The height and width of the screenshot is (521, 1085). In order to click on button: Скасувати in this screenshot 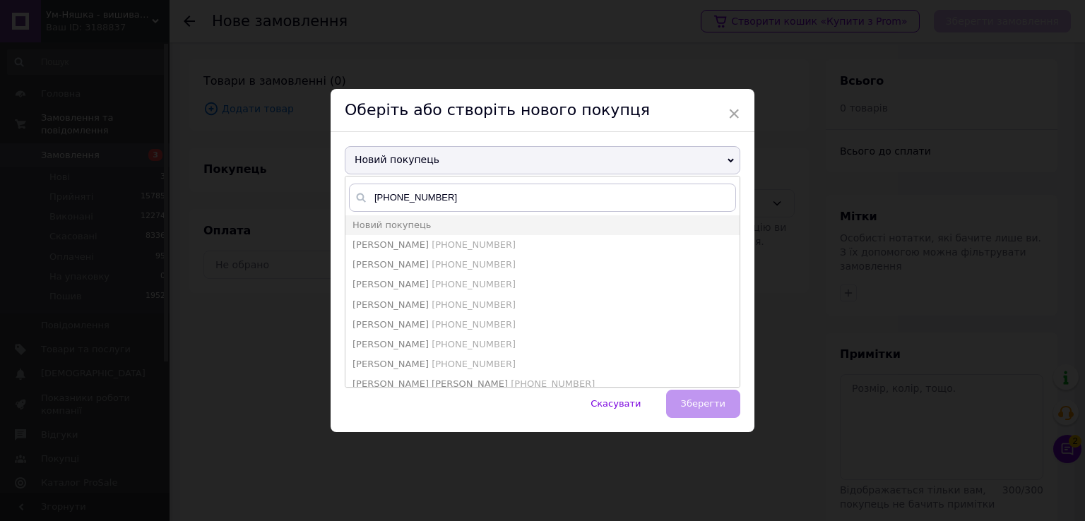, I will do `click(615, 404)`.